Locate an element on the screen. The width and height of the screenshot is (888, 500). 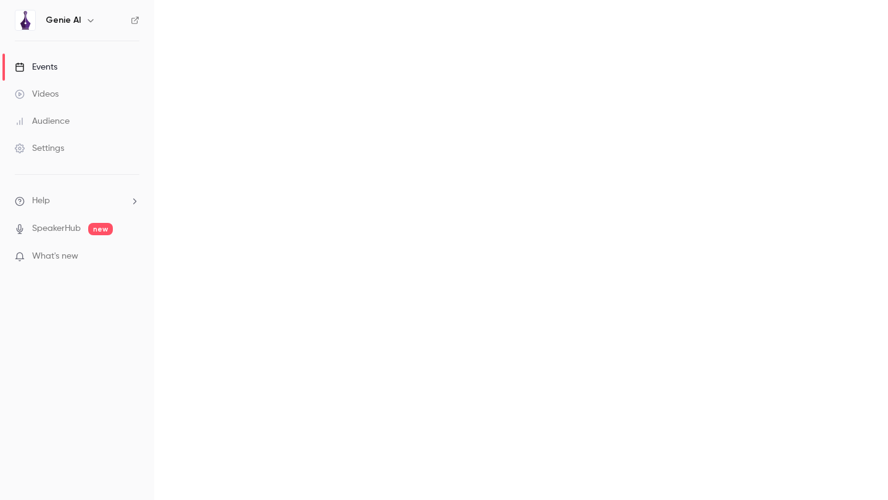
h6: Genie AI is located at coordinates (63, 20).